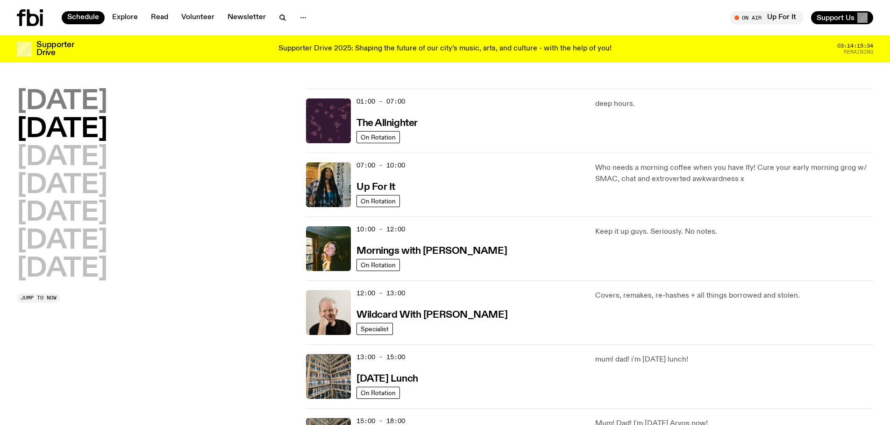  I want to click on span: Remaining, so click(858, 52).